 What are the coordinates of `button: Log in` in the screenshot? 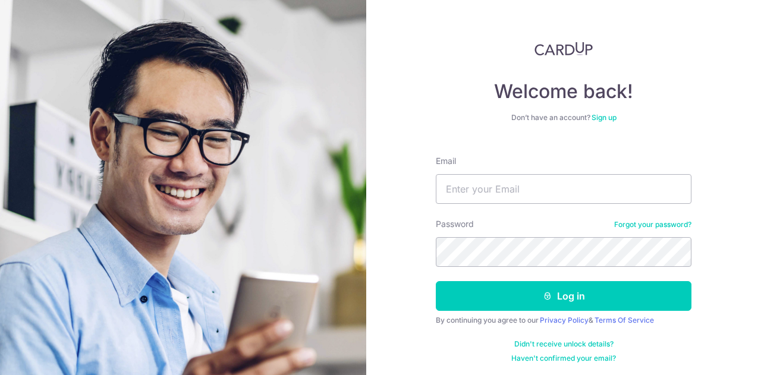 It's located at (564, 296).